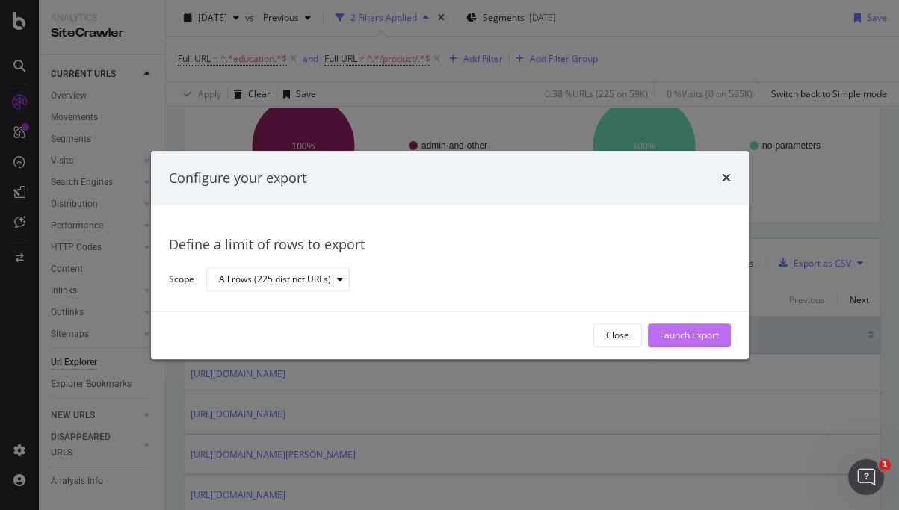  Describe the element at coordinates (885, 466) in the screenshot. I see `span: 1` at that location.